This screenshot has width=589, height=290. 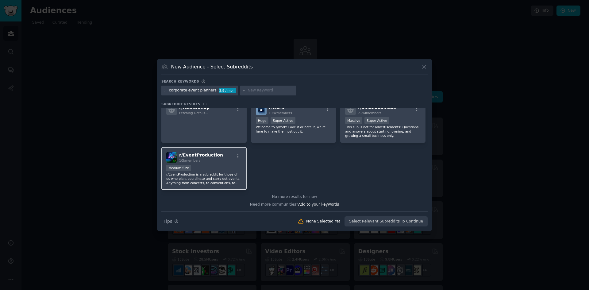 I want to click on img: EventProduction, so click(x=172, y=157).